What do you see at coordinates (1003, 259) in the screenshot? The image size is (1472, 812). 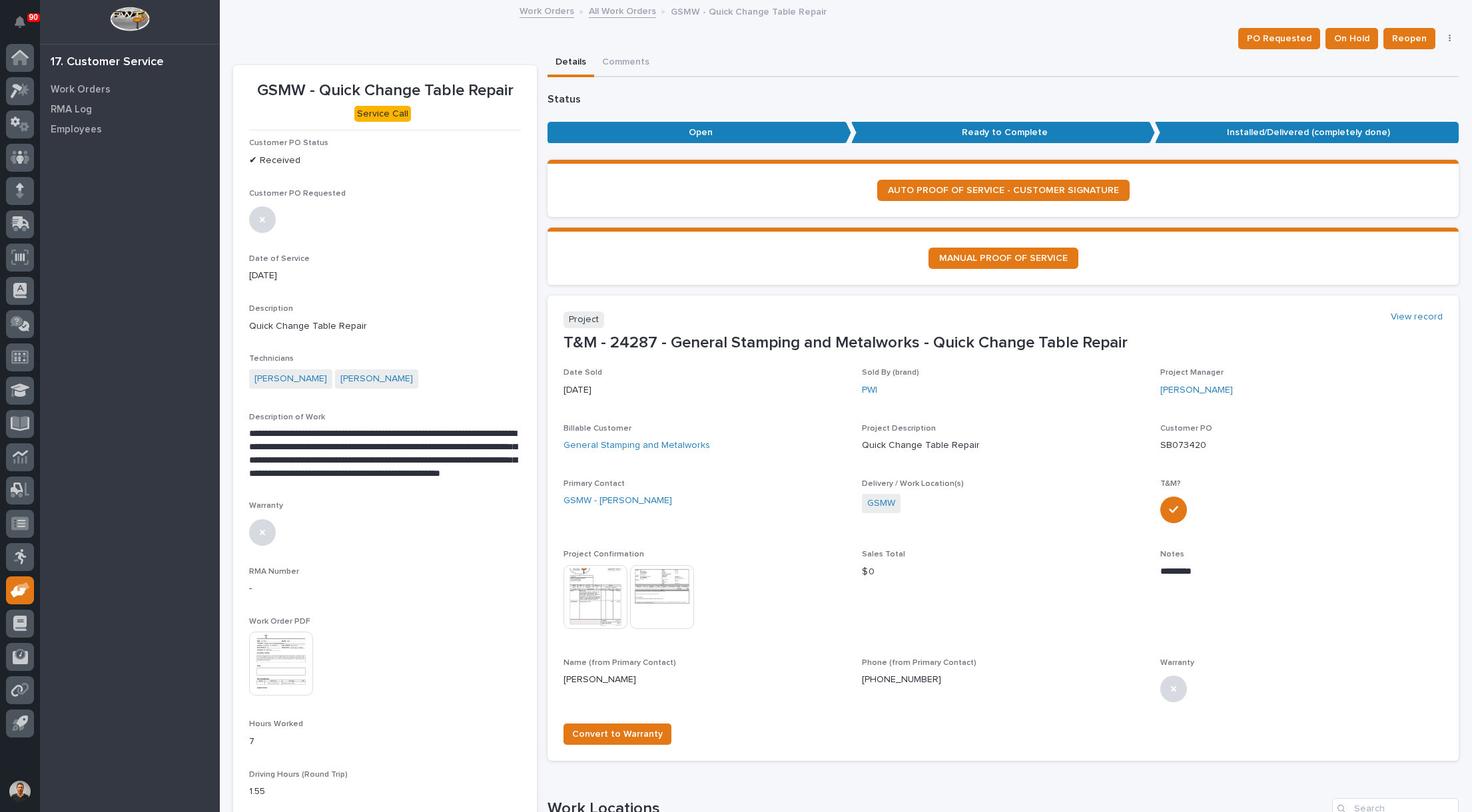 I see `a: MANUAL PROOF OF SERVICE` at bounding box center [1003, 259].